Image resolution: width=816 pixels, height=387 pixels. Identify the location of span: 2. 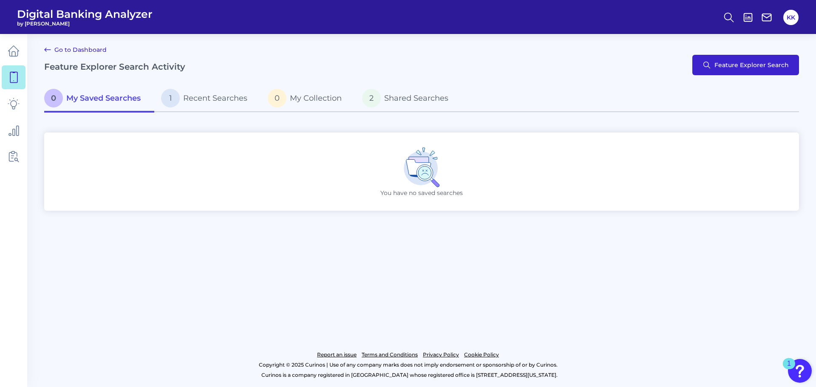
(371, 98).